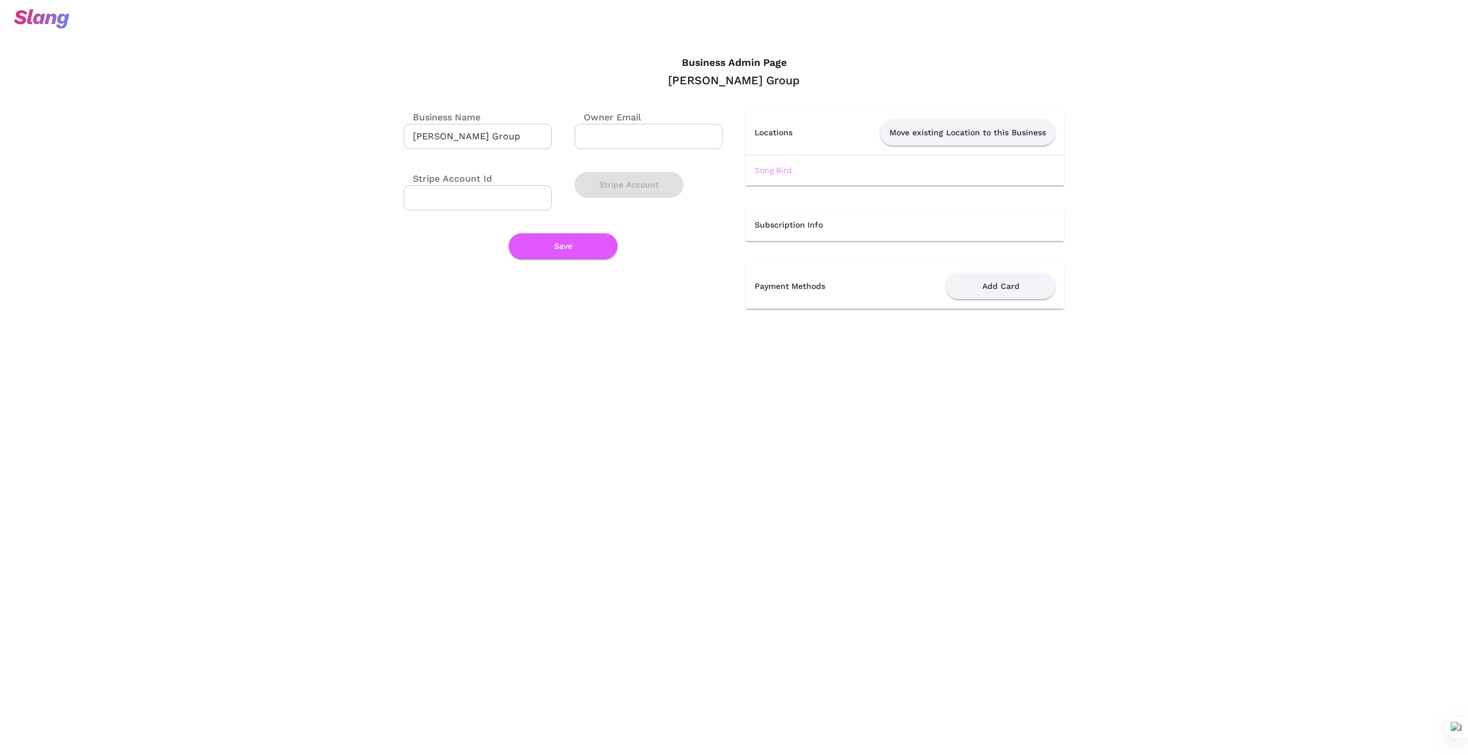 This screenshot has height=755, width=1468. Describe the element at coordinates (734, 63) in the screenshot. I see `h4: Business Admin Page` at that location.